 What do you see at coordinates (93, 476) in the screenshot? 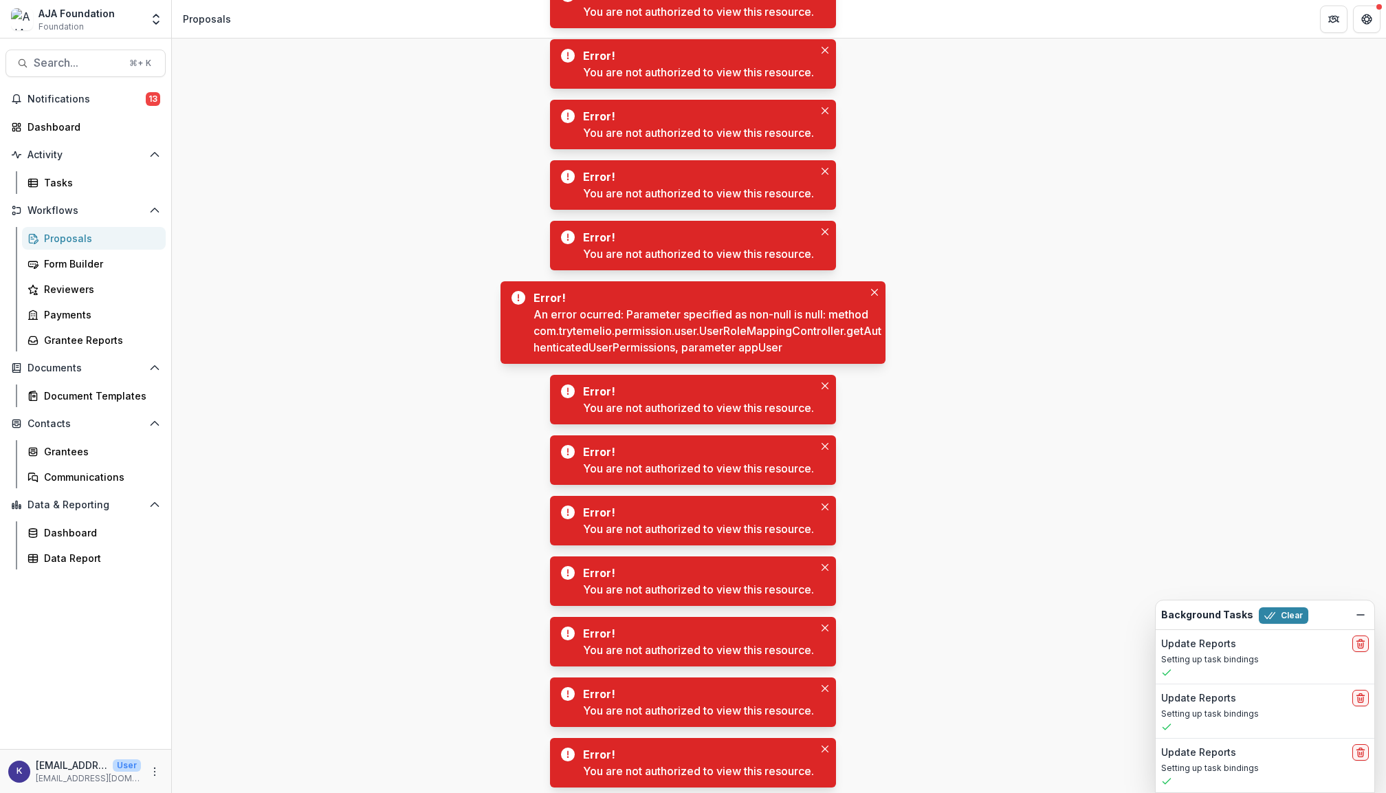
I see `a: Communications` at bounding box center [93, 476].